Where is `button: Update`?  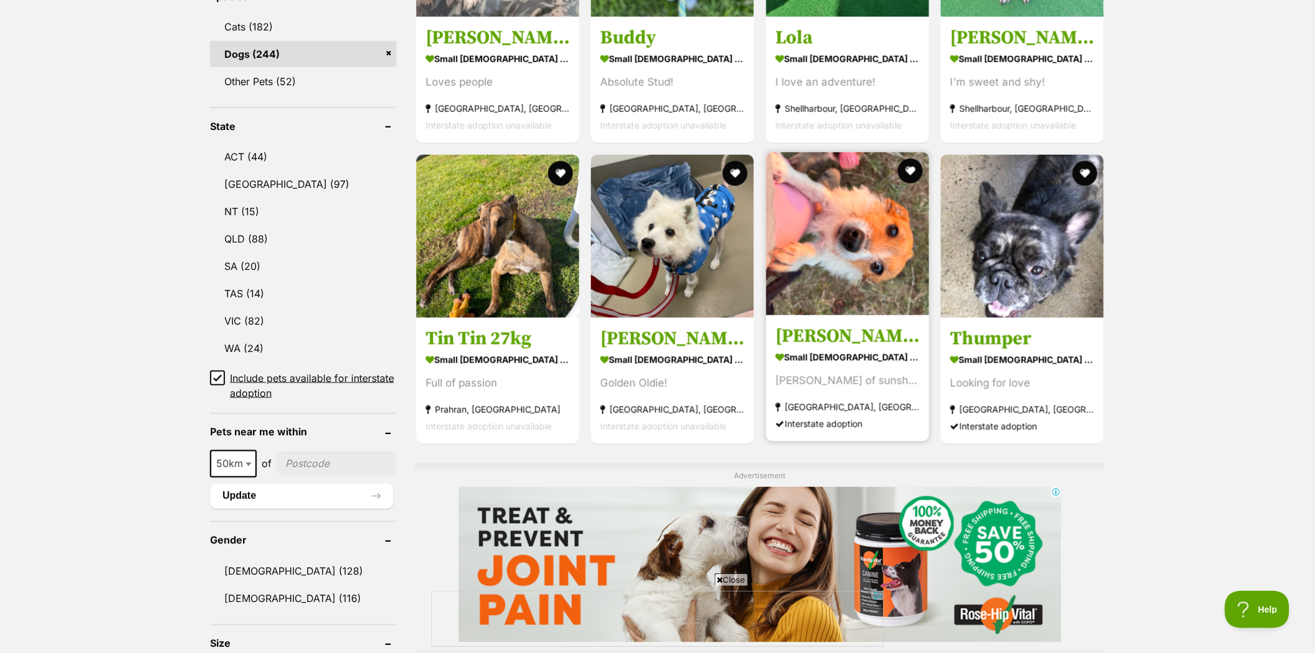 button: Update is located at coordinates (301, 496).